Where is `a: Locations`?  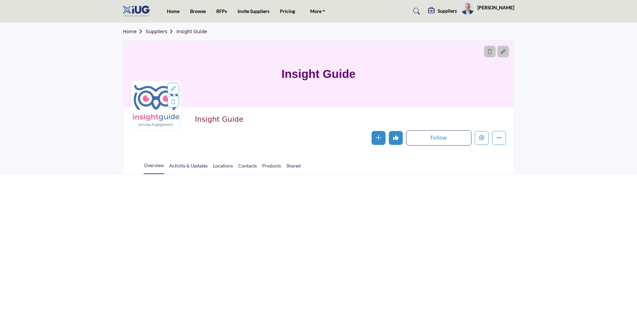
a: Locations is located at coordinates (223, 168).